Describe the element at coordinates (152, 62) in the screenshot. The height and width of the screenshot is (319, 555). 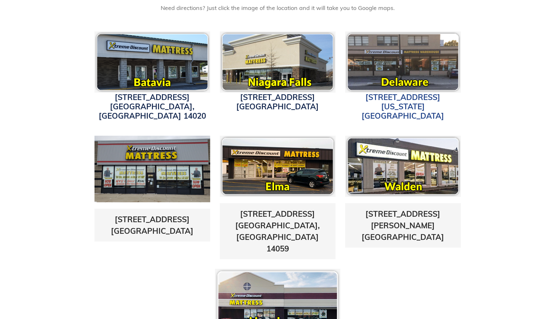
I see `img: pf-c8c7db02--bataviaicon.png` at that location.